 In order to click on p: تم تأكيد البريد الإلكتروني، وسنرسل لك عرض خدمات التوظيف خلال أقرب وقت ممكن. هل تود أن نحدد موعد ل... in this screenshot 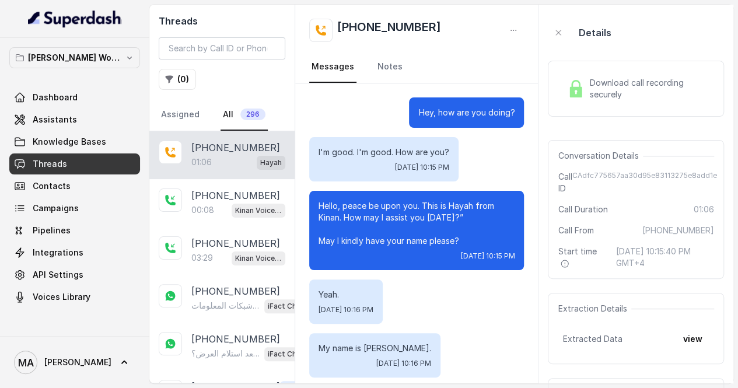, I will do `click(225, 354)`.